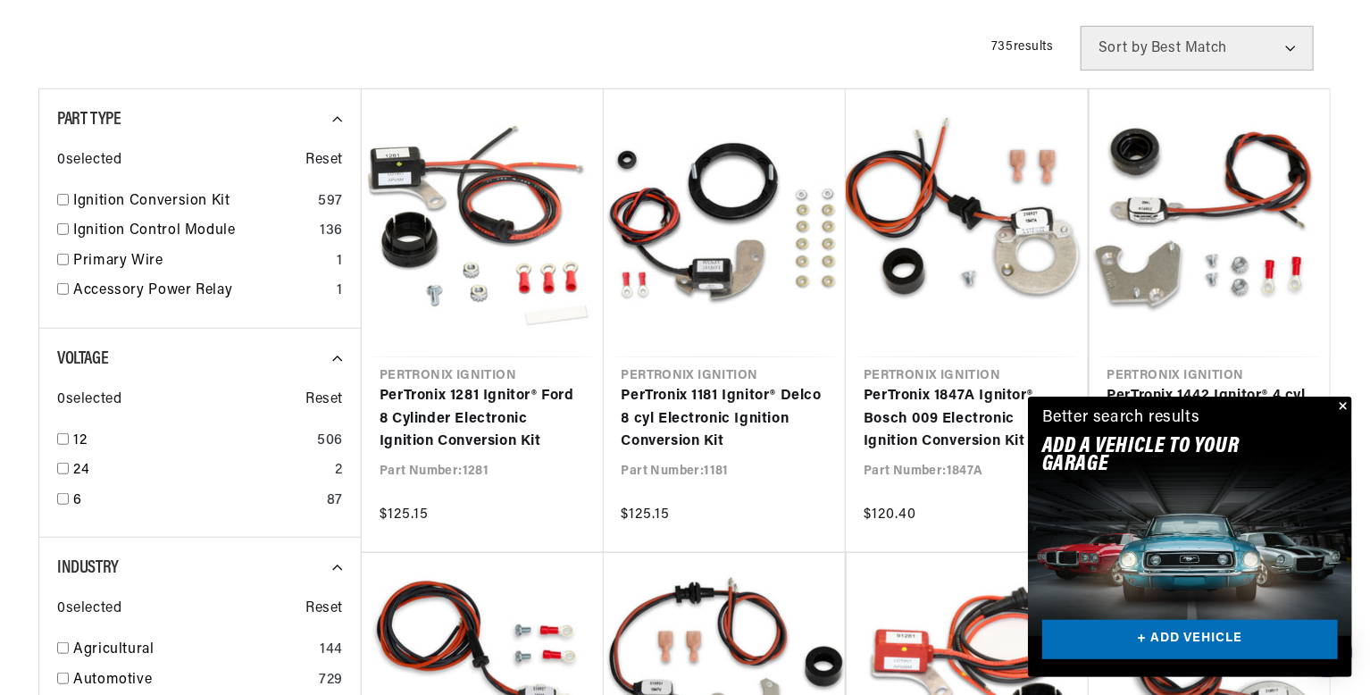 The width and height of the screenshot is (1370, 695). I want to click on div: 597, so click(330, 202).